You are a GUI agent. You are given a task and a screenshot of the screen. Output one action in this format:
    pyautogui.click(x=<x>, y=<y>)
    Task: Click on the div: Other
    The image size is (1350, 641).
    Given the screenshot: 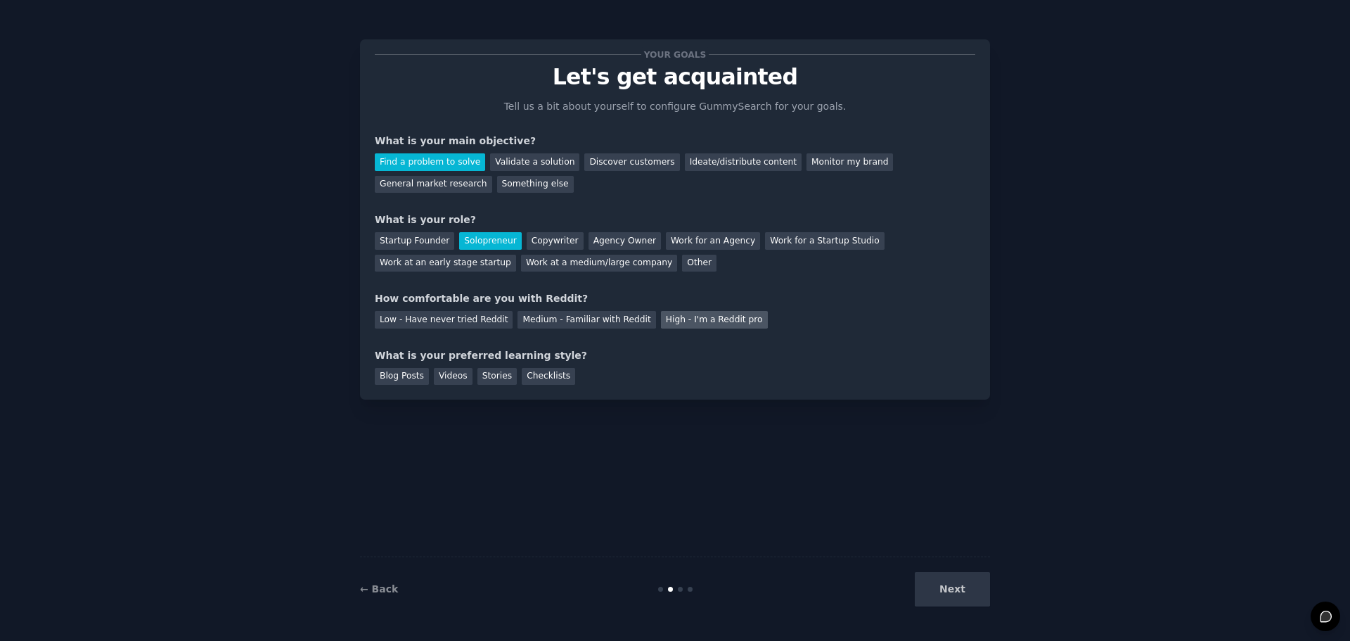 What is the action you would take?
    pyautogui.click(x=699, y=263)
    